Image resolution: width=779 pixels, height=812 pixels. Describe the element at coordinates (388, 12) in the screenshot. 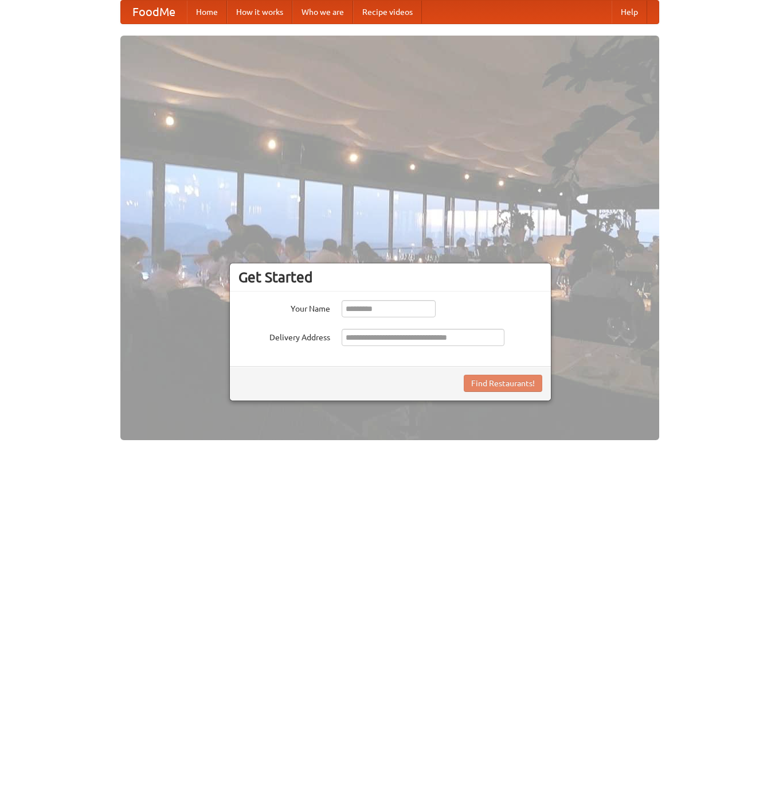

I see `a: Recipe videos` at that location.